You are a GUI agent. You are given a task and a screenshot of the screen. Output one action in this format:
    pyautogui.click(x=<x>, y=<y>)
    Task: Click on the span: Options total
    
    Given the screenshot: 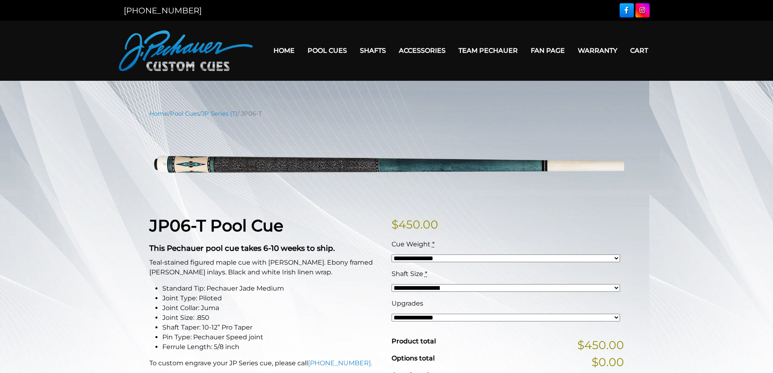 What is the action you would take?
    pyautogui.click(x=413, y=358)
    